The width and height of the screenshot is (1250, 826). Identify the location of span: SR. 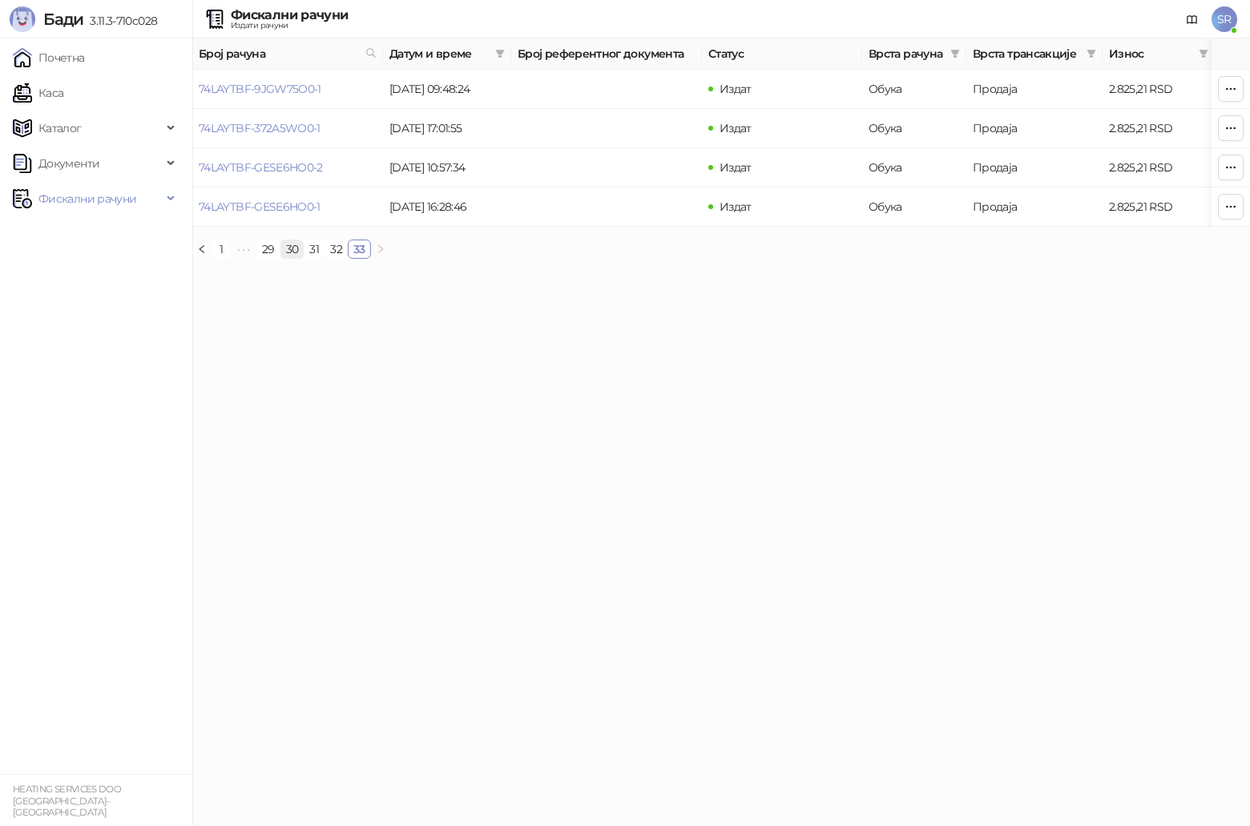
(1225, 19).